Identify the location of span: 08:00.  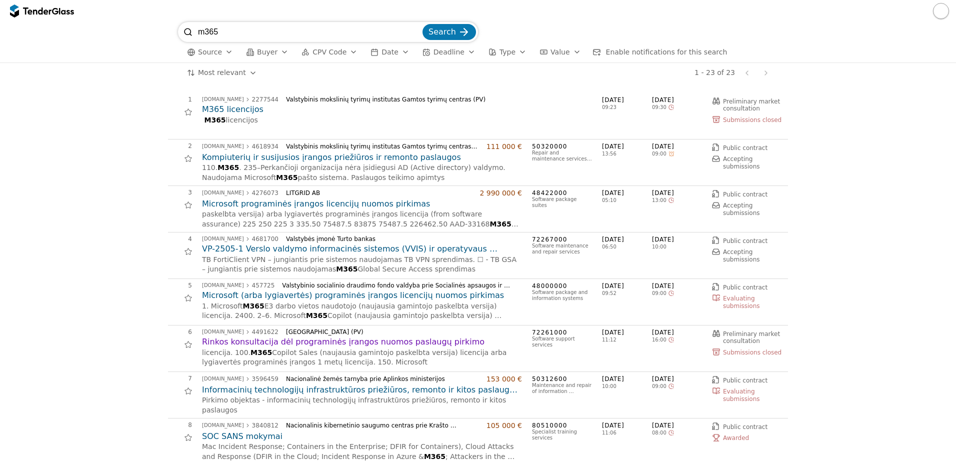
(659, 433).